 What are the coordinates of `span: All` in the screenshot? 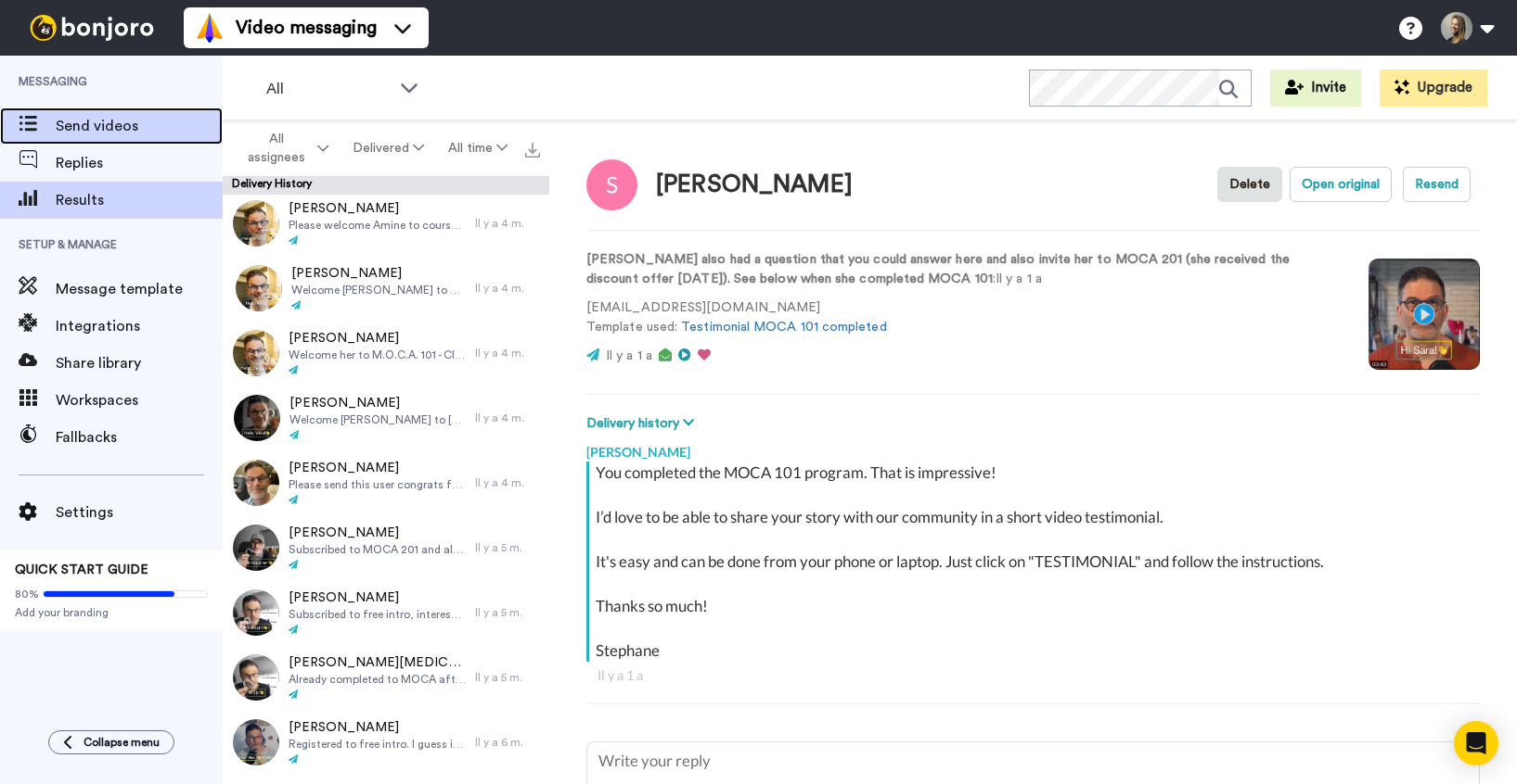 It's located at (328, 89).